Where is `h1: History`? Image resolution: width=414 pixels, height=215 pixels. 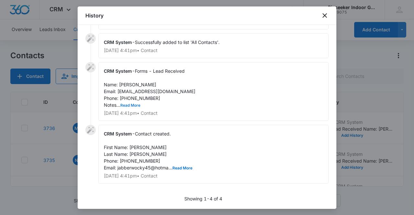 h1: History is located at coordinates (94, 16).